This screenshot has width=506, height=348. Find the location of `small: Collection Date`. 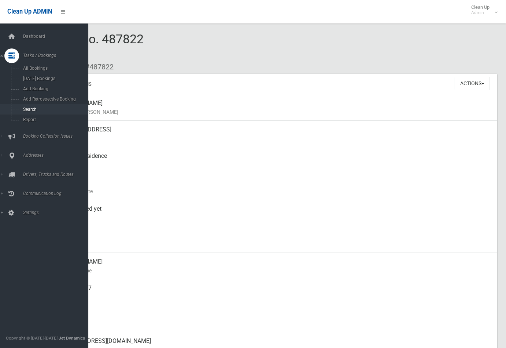

small: Collection Date is located at coordinates (275, 191).